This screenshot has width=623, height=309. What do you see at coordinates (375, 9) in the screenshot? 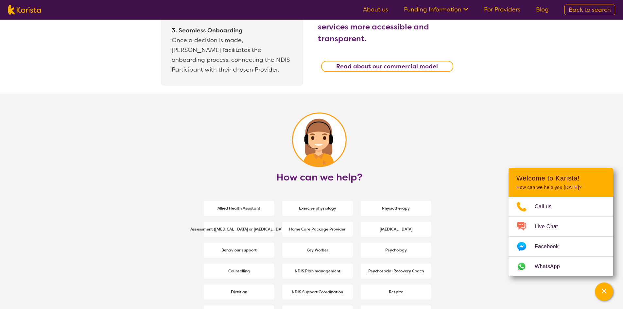
I see `a: About us` at bounding box center [375, 9].